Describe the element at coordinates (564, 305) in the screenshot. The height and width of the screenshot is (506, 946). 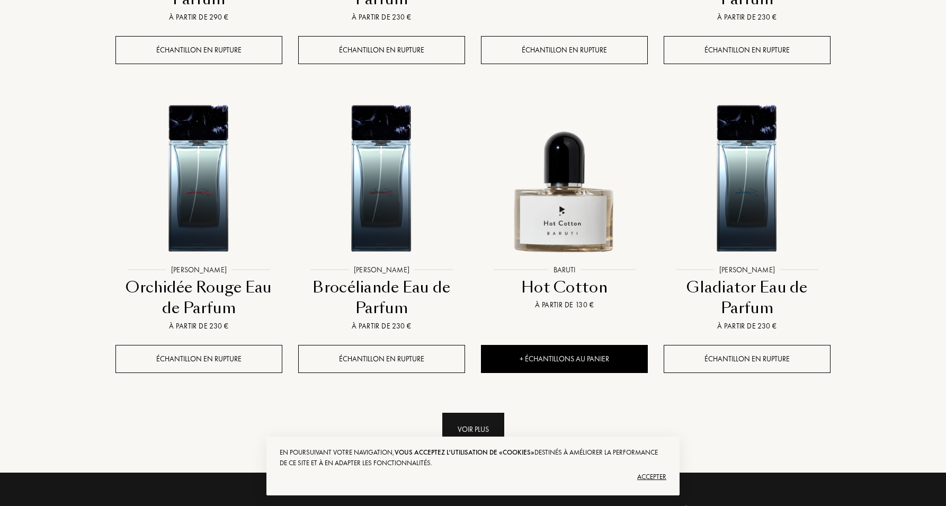
I see `div: À partir de 130 €` at that location.